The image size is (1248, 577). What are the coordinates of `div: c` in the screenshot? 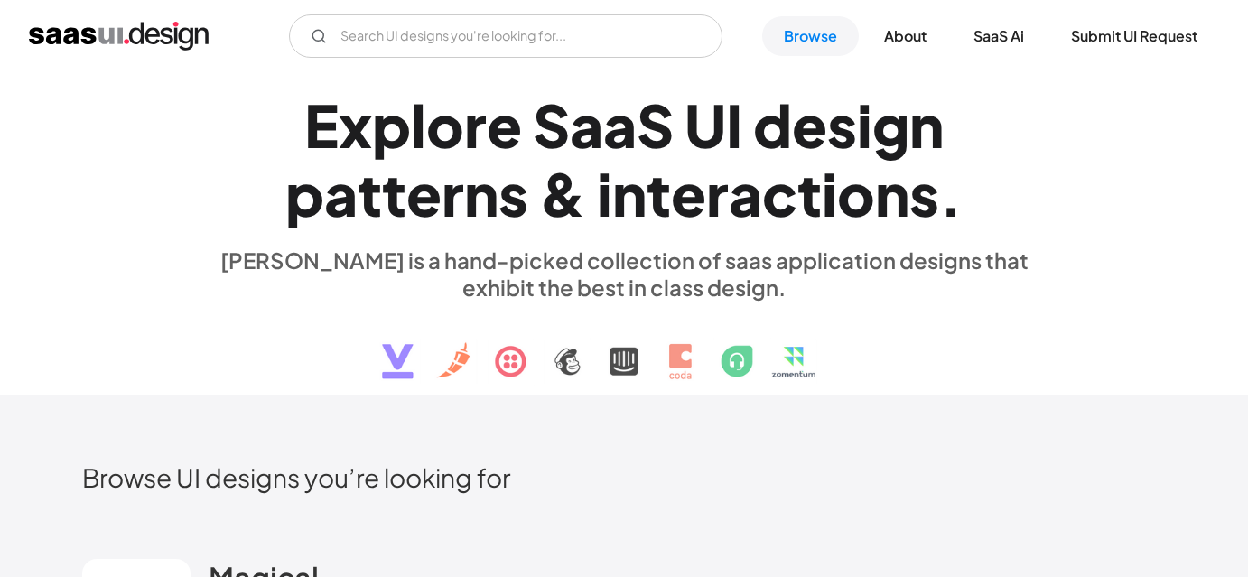 It's located at (779, 193).